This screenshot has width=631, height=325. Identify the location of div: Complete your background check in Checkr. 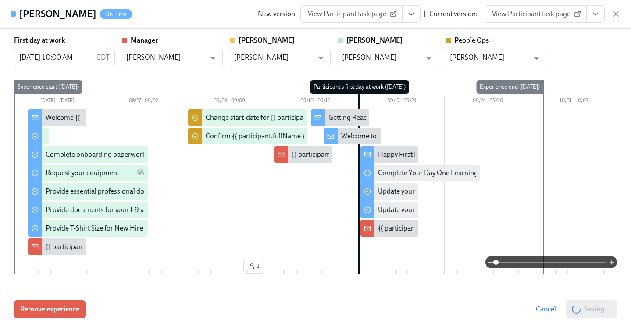
(111, 136).